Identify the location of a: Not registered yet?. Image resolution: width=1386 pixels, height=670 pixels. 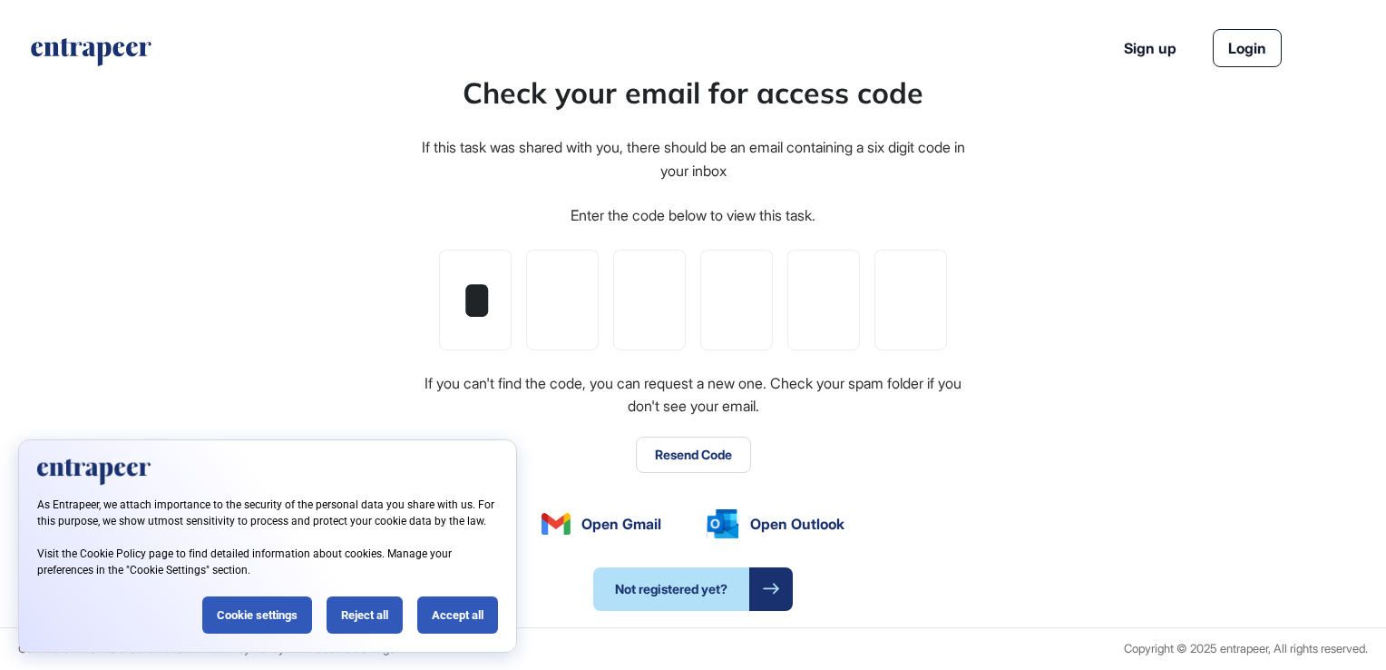
(693, 589).